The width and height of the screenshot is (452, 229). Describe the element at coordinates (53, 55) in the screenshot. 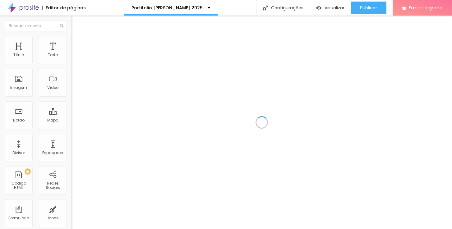

I see `div: Texto` at that location.